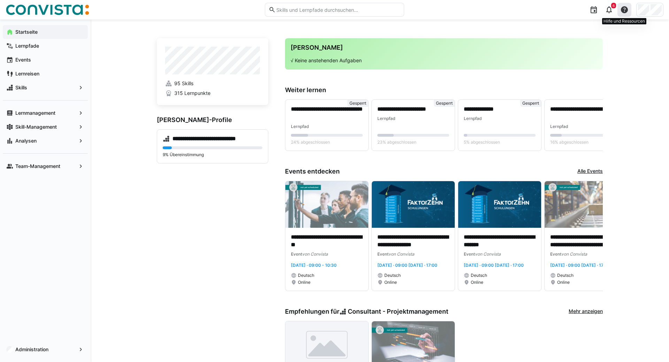 The height and width of the screenshot is (362, 669). Describe the element at coordinates (312, 172) in the screenshot. I see `h3: Events entdecken` at that location.